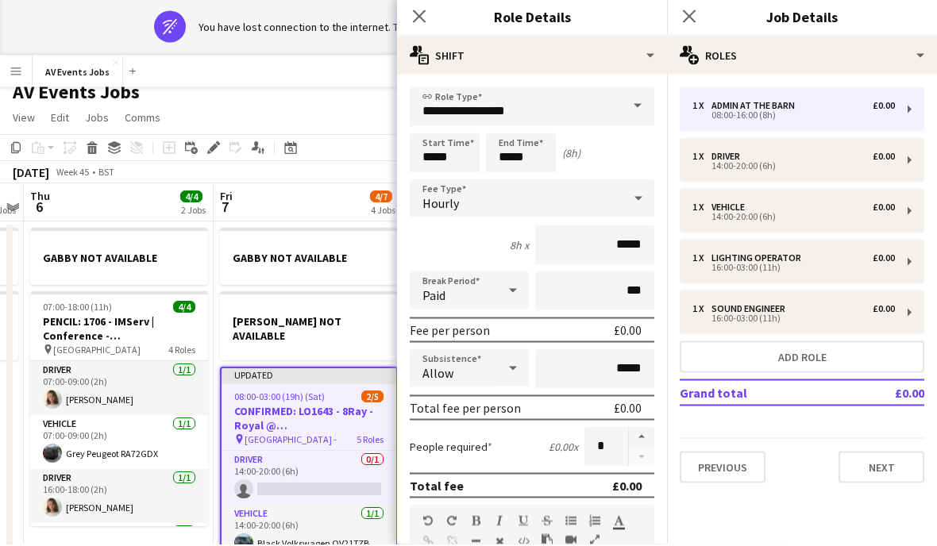 This screenshot has width=937, height=546. I want to click on div: 08:00-16:00 (8h), so click(793, 117).